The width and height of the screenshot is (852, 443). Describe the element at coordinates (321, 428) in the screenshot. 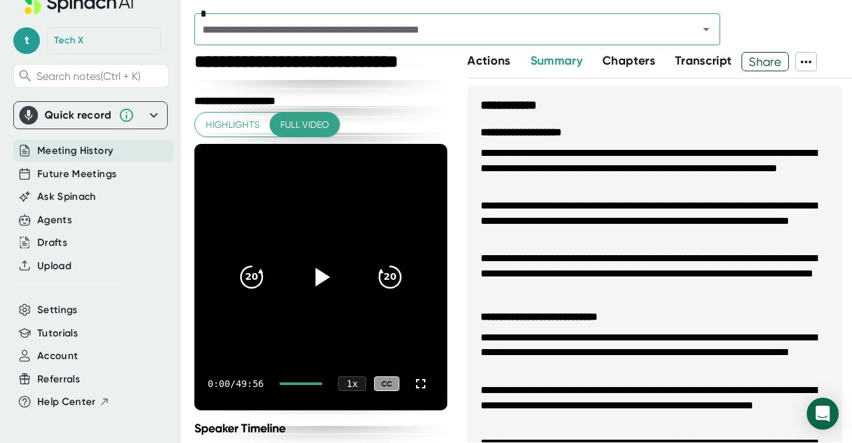

I see `div: Speaker Timeline` at that location.